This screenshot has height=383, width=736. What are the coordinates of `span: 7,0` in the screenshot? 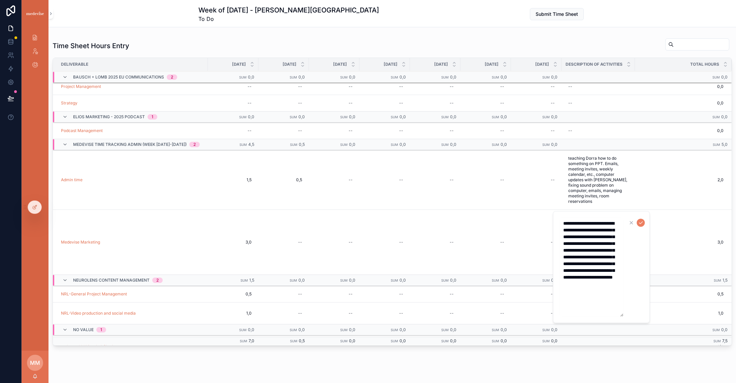 It's located at (251, 340).